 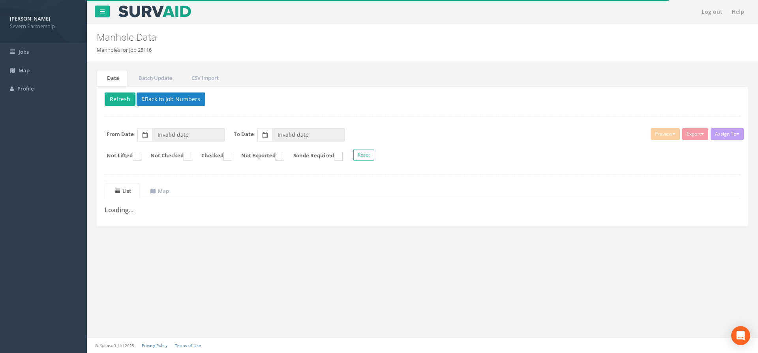 I want to click on a: Map, so click(x=159, y=191).